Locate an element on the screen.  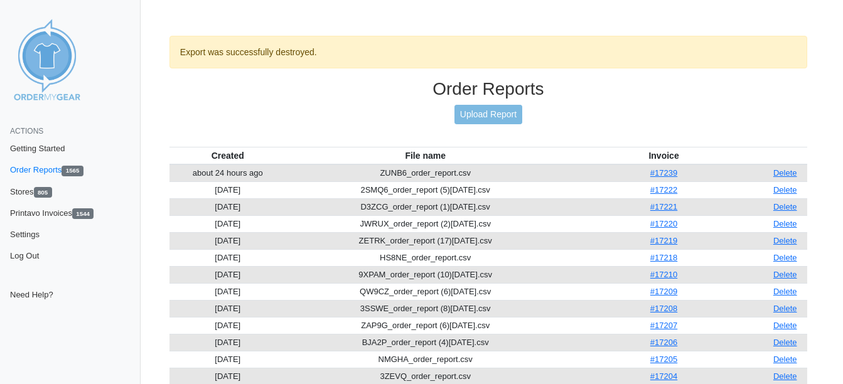
td: ZUNB6_order_report.csv is located at coordinates (426, 173).